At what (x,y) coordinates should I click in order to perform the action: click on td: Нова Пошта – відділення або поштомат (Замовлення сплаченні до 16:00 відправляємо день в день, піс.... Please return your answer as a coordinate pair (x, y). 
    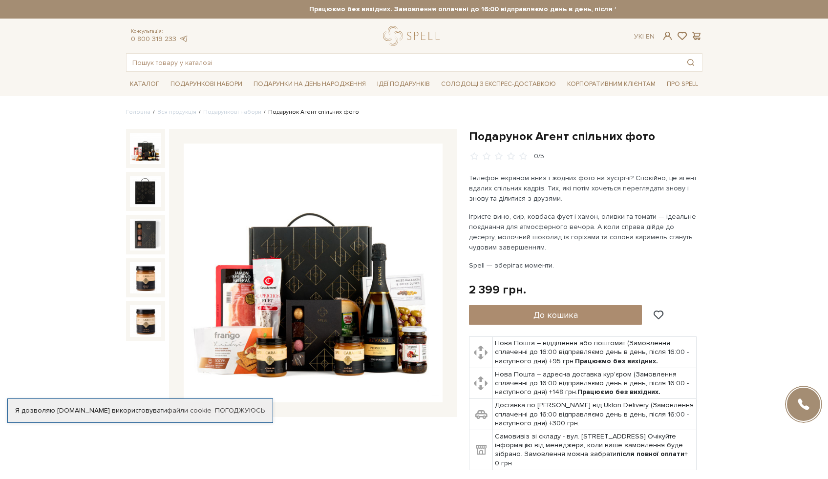
    Looking at the image, I should click on (594, 353).